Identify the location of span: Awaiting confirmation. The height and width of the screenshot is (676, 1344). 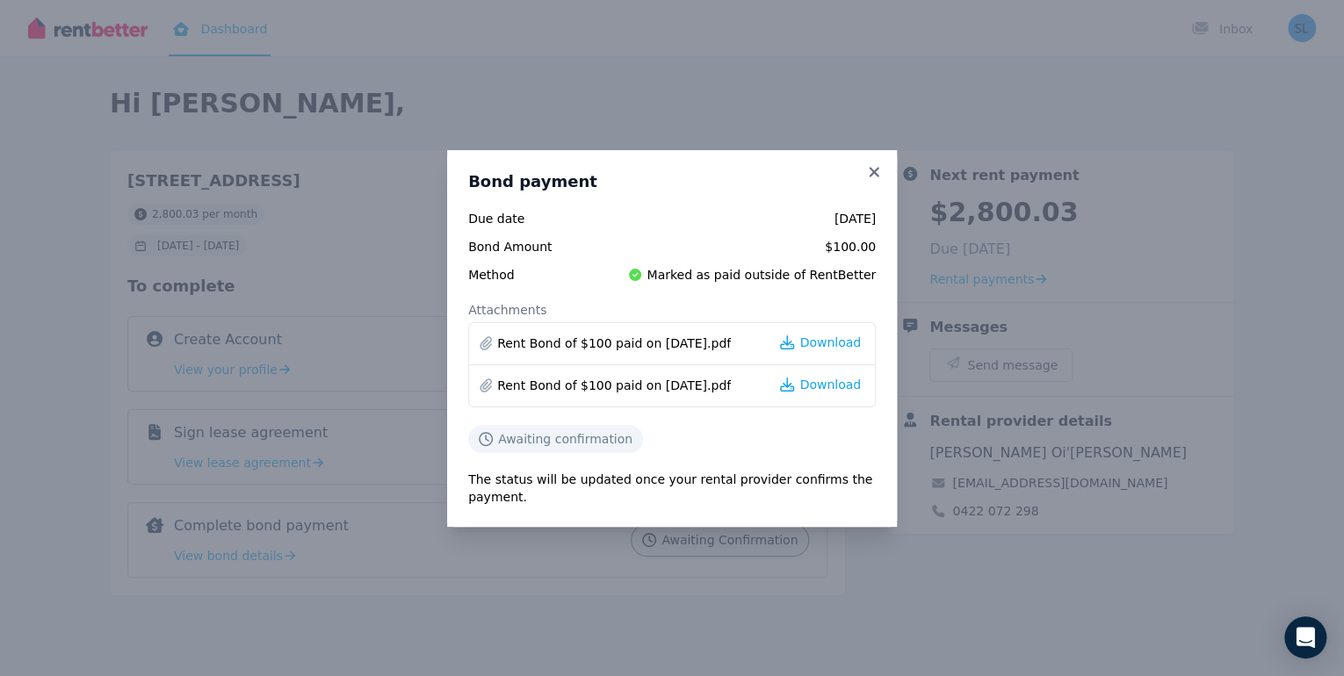
(565, 439).